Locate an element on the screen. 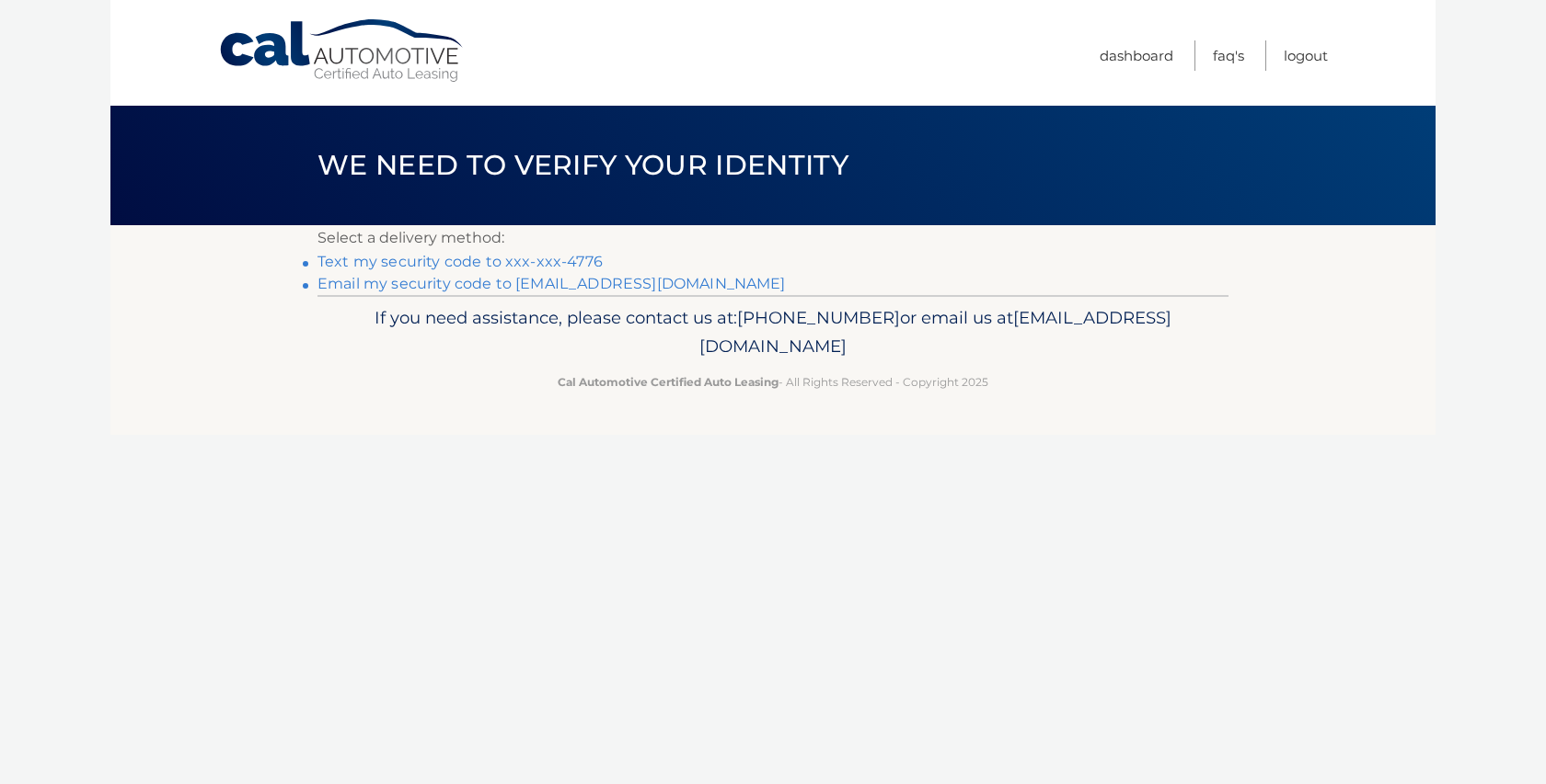 The image size is (1546, 784). a: Dashboard is located at coordinates (1136, 56).